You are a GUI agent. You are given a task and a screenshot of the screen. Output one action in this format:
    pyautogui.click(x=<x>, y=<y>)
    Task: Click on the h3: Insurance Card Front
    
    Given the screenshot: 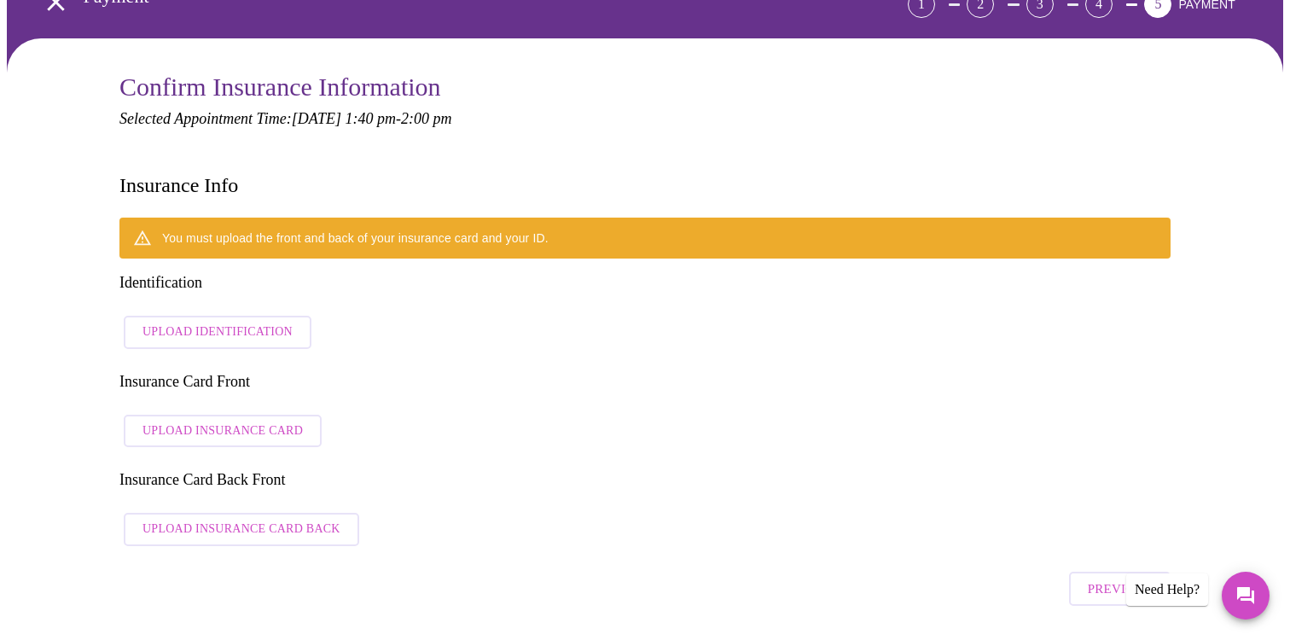 What is the action you would take?
    pyautogui.click(x=645, y=381)
    